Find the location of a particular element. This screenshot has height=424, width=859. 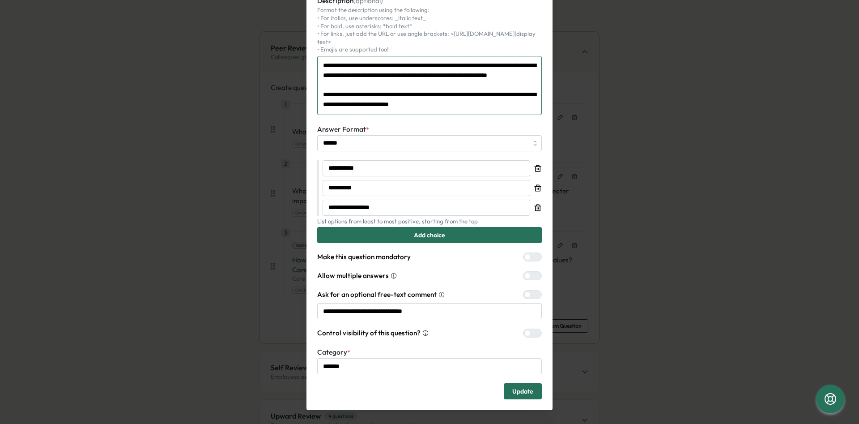

span: Add choice is located at coordinates (430, 235).